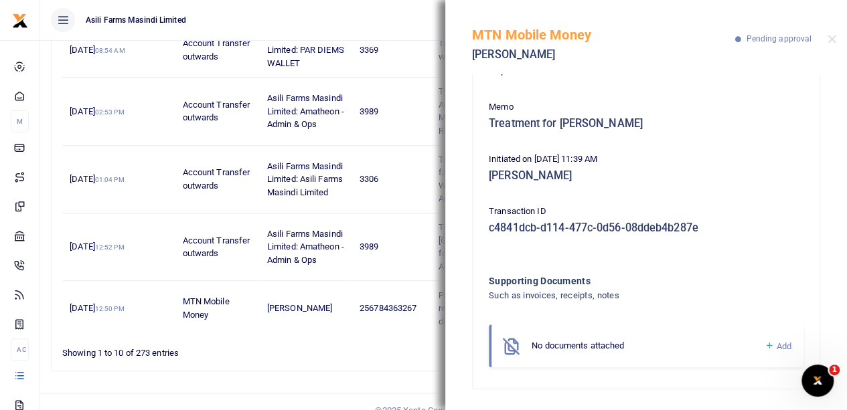 This screenshot has width=847, height=410. What do you see at coordinates (473, 179) in the screenshot?
I see `span: Transfer to Asili farms Masindi for WHT July and August` at bounding box center [473, 179].